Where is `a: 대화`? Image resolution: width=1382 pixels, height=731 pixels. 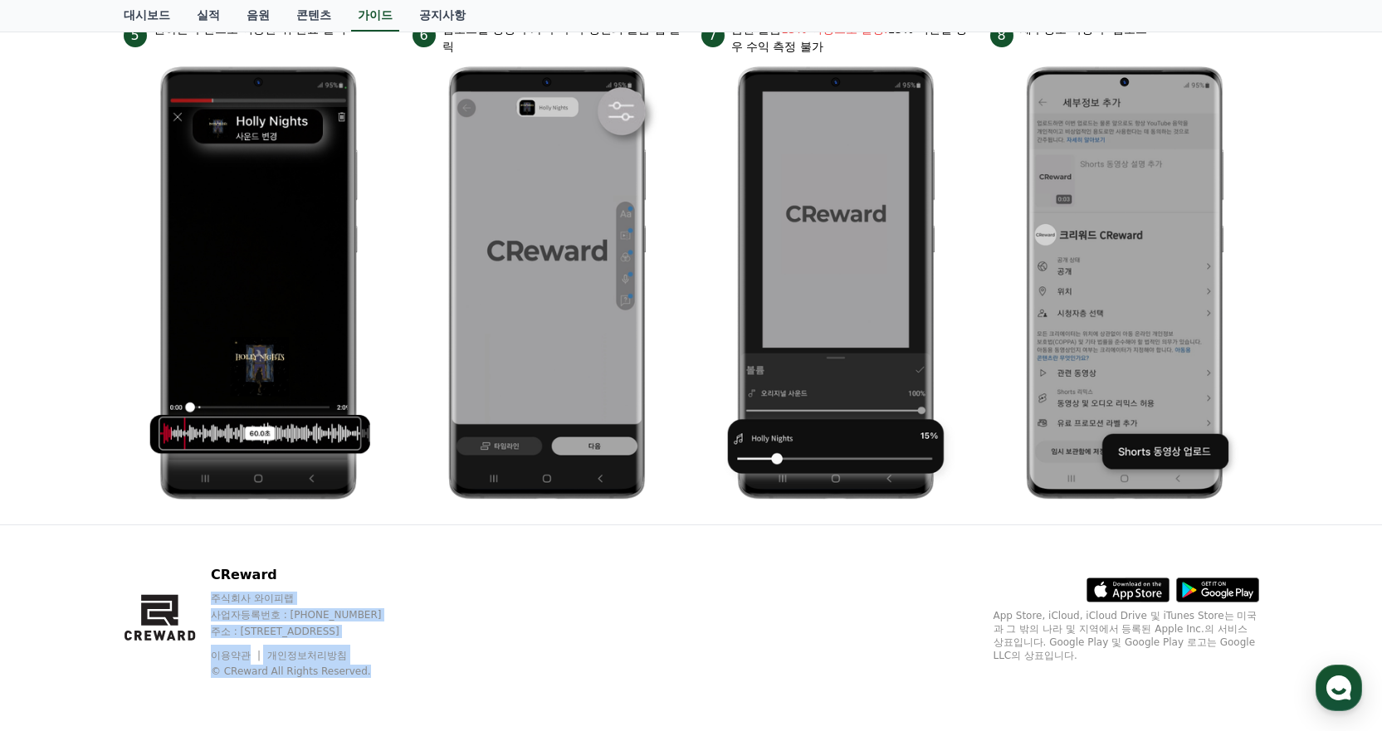 a: 대화 is located at coordinates (162, 547).